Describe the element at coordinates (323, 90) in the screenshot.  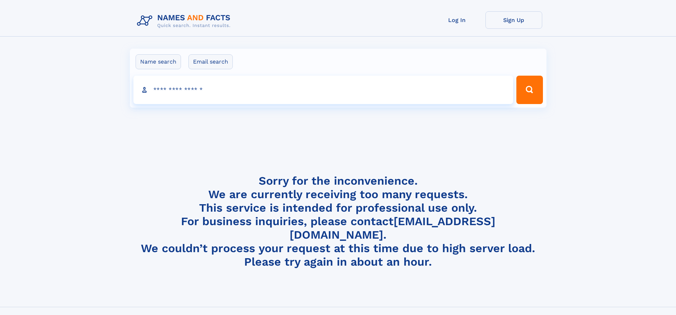
I see `input: search input` at that location.